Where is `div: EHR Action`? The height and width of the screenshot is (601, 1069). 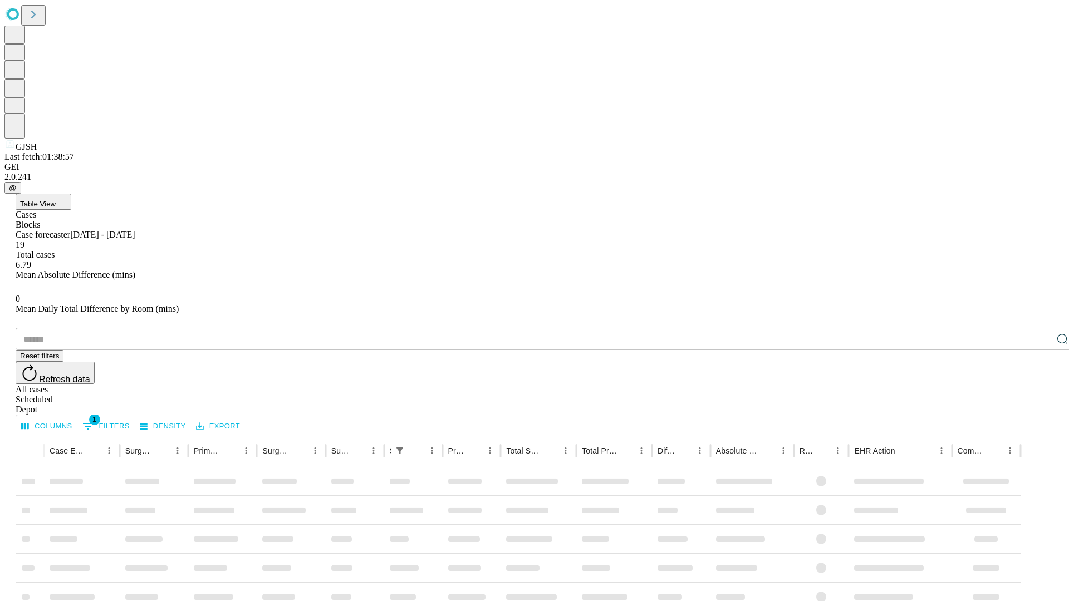
div: EHR Action is located at coordinates (874, 451).